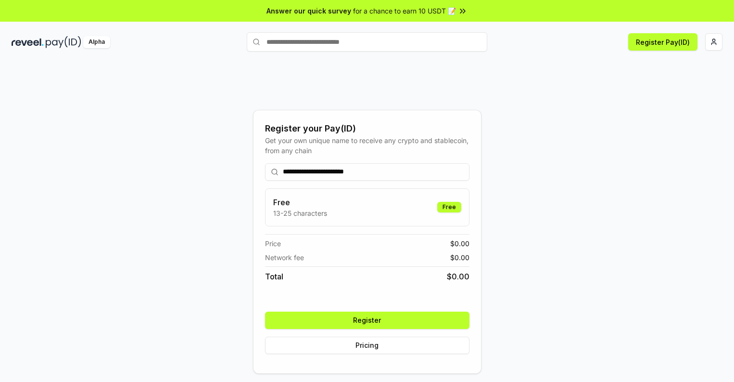 This screenshot has height=382, width=734. Describe the element at coordinates (367, 320) in the screenshot. I see `button: Register` at that location.